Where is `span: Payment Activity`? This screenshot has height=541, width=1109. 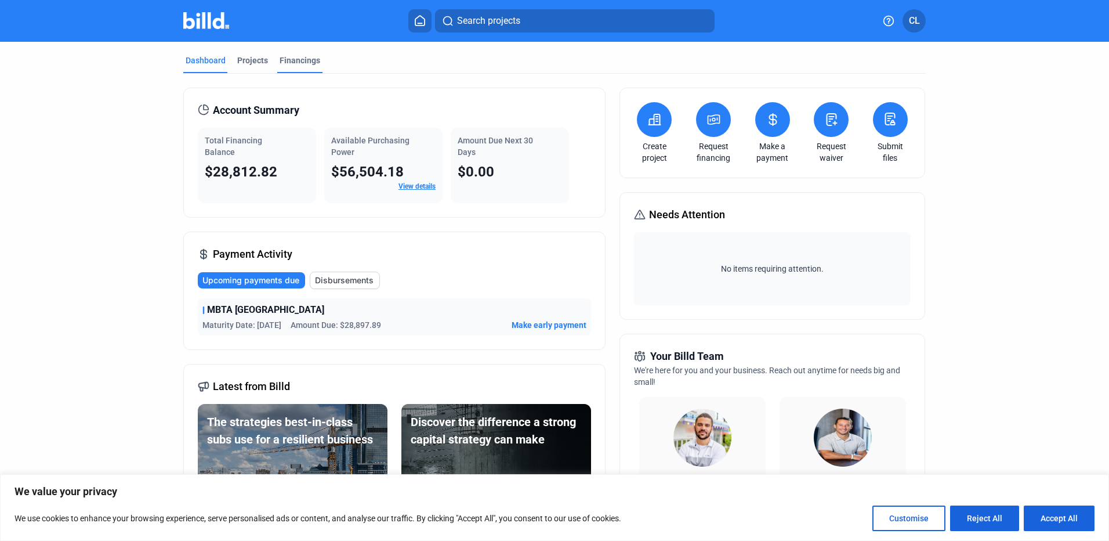
span: Payment Activity is located at coordinates (252, 254).